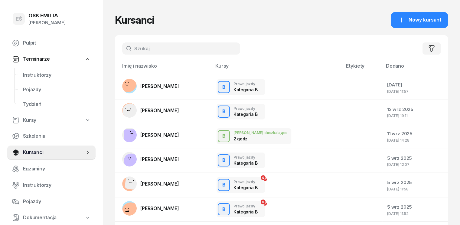 This screenshot has height=225, width=460. What do you see at coordinates (415, 68) in the screenshot?
I see `th: Dodano` at bounding box center [415, 68].